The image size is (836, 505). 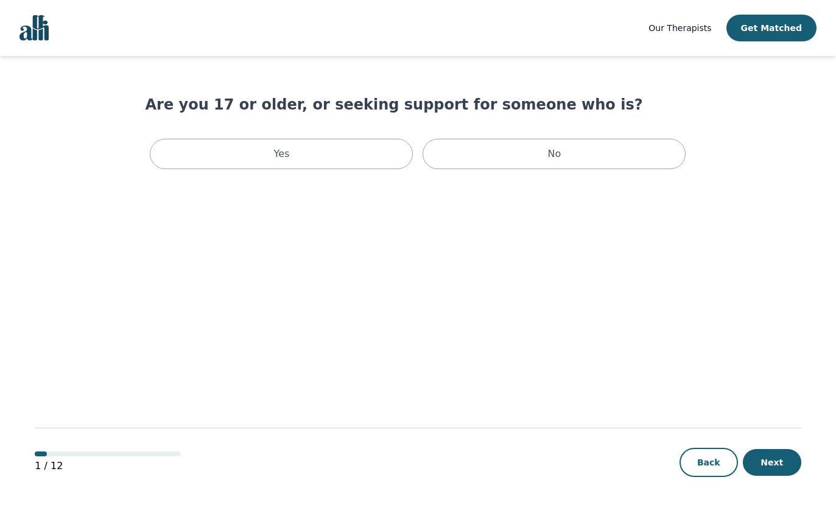 I want to click on button: Back, so click(x=709, y=463).